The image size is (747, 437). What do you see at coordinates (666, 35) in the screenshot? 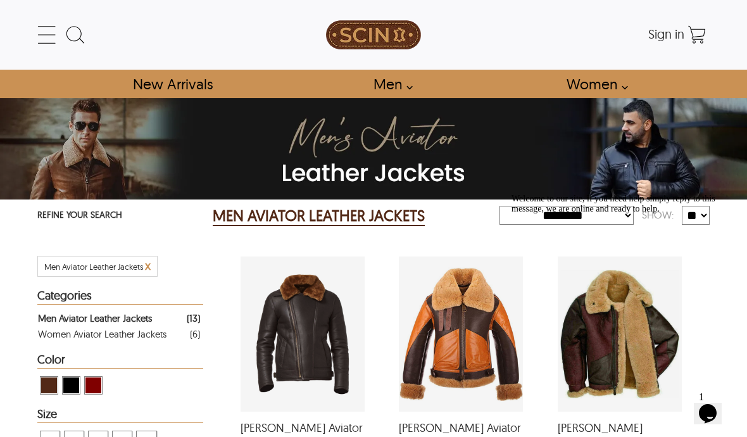
I see `a: Sign in` at bounding box center [666, 35].